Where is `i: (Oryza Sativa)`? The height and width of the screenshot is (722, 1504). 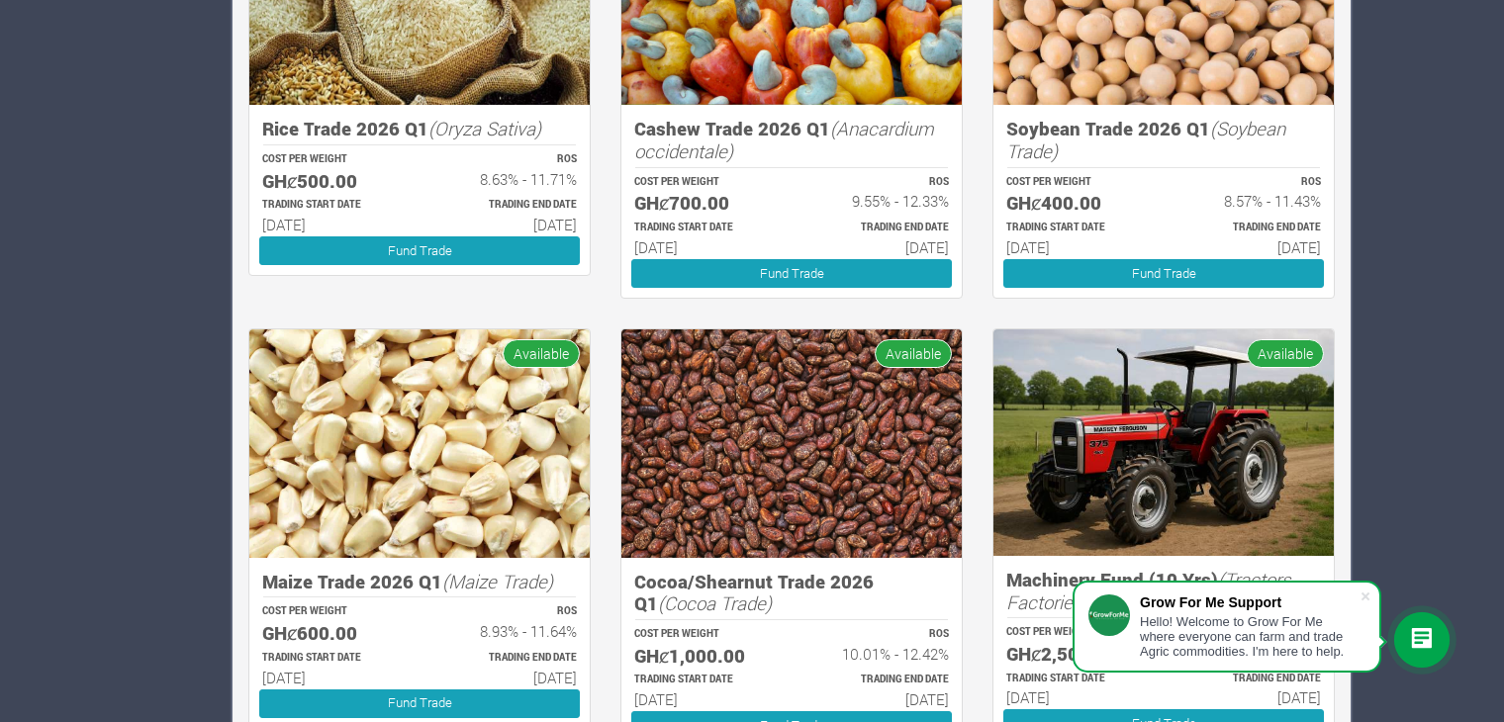
i: (Oryza Sativa) is located at coordinates (485, 128).